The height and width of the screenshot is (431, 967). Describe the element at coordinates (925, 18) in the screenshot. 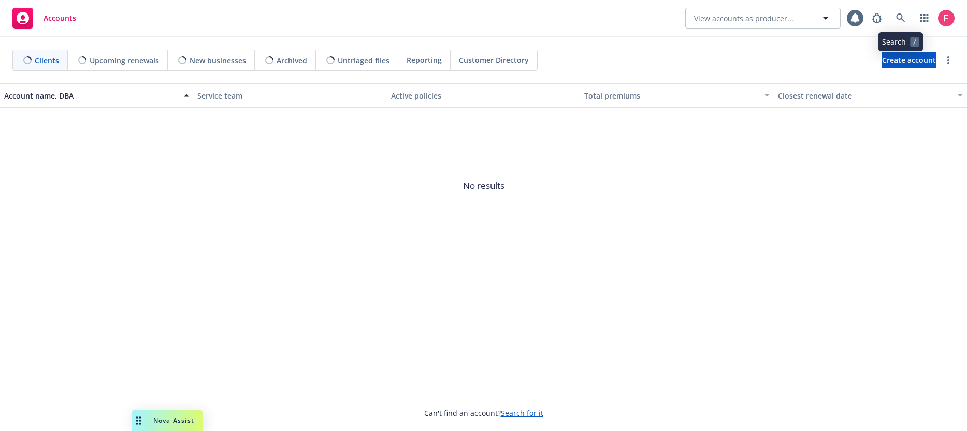

I see `a: Switch app` at that location.